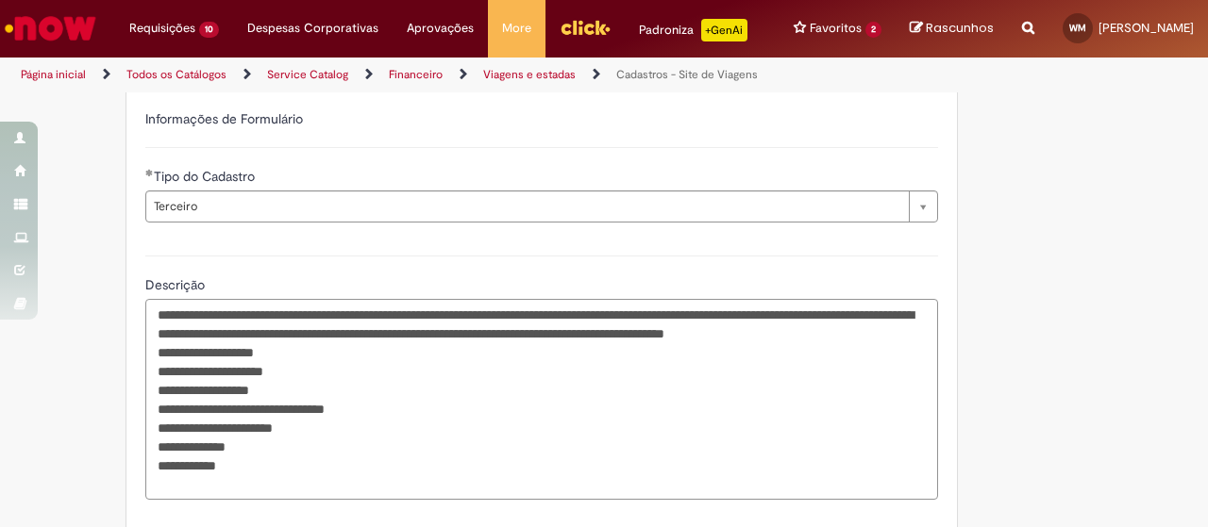 Image resolution: width=1208 pixels, height=527 pixels. Describe the element at coordinates (873, 29) in the screenshot. I see `span: 2` at that location.